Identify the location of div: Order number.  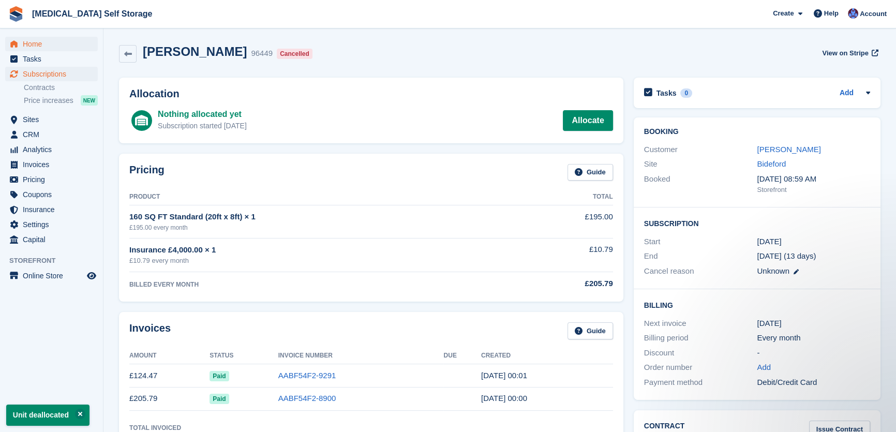
(701, 367).